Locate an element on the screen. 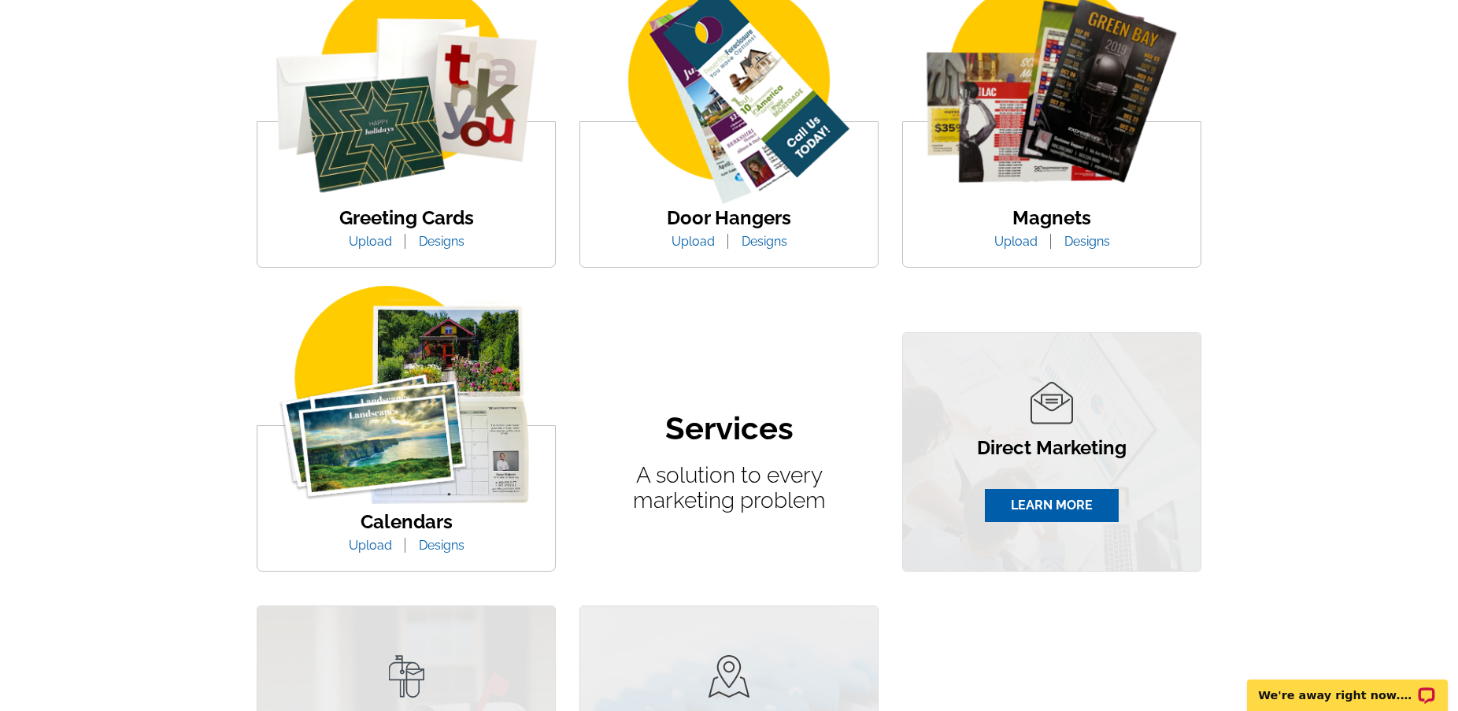  a: Calendars is located at coordinates (406, 521).